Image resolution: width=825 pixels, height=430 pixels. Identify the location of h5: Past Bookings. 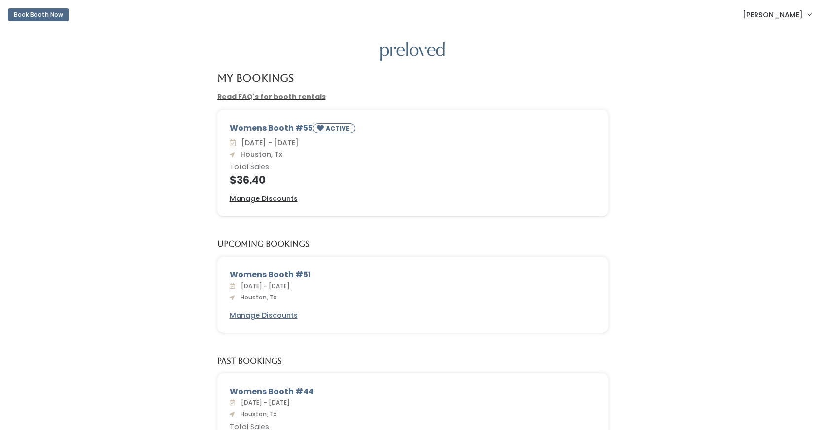
(249, 361).